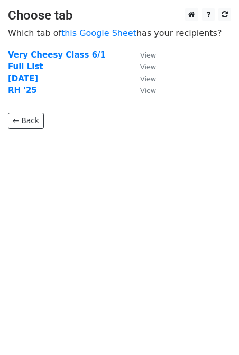  What do you see at coordinates (56, 55) in the screenshot?
I see `a: Very Cheesy Class 6/1` at bounding box center [56, 55].